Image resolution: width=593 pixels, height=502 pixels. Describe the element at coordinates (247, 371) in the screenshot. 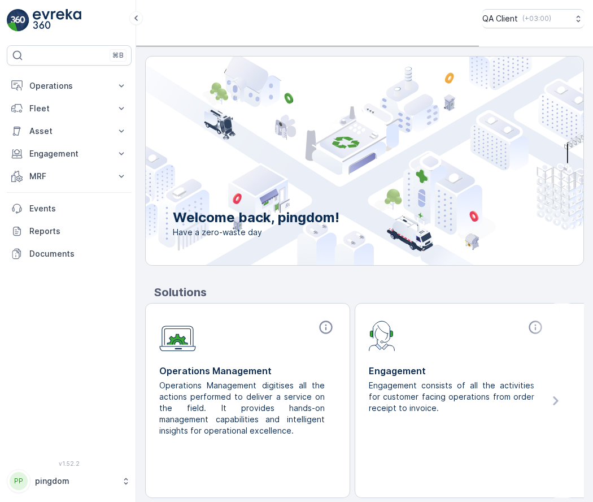

I see `p: Operations Management` at that location.